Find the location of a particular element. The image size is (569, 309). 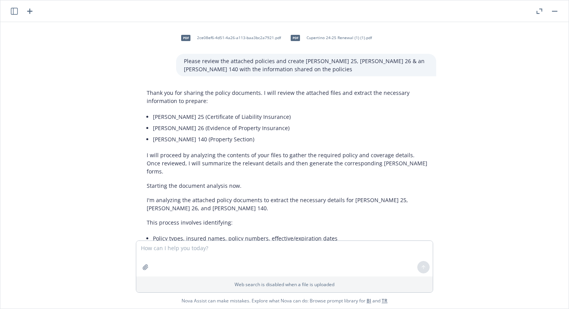

span: 2ce08ef6-4d51-4a26-a113-baa3bc2a7921.pdf is located at coordinates (239, 38).